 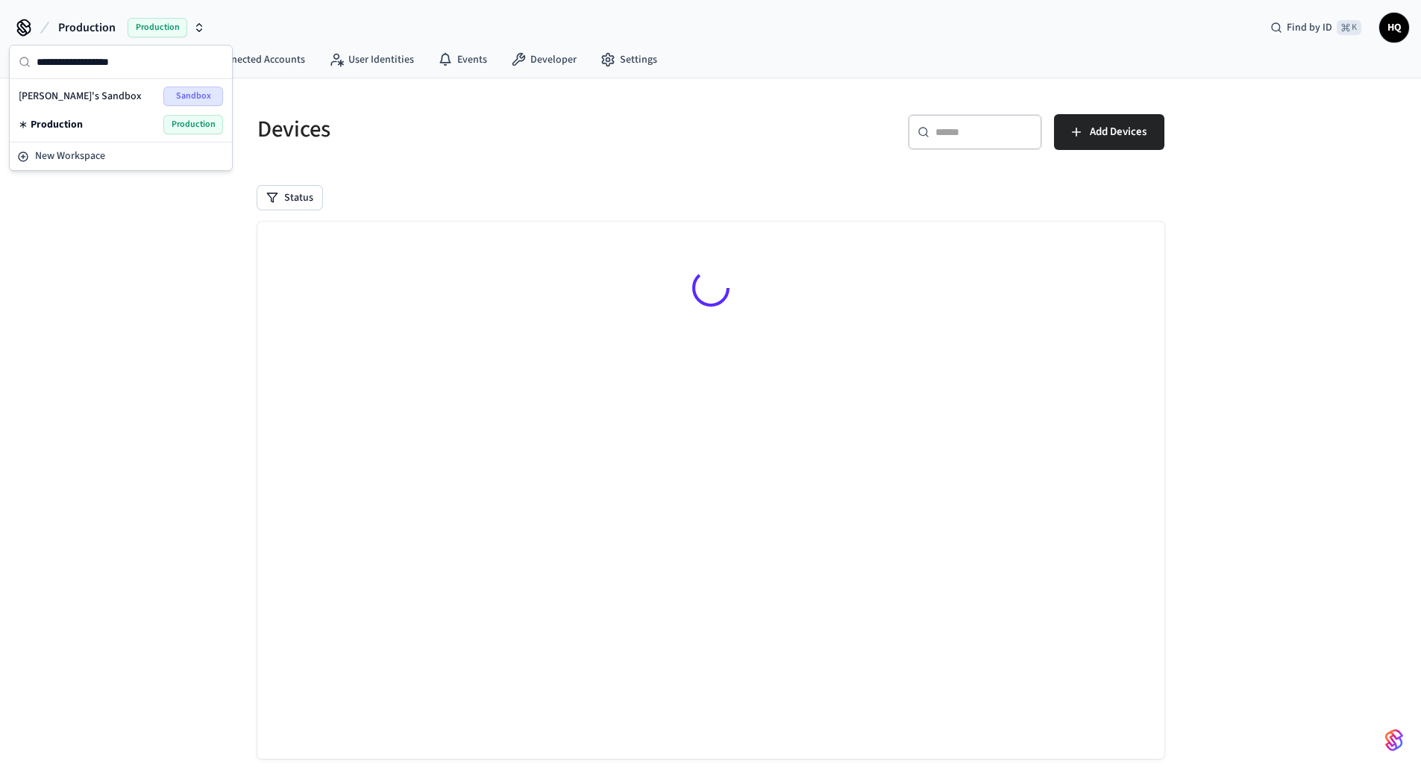 I want to click on a: User Identities, so click(x=371, y=60).